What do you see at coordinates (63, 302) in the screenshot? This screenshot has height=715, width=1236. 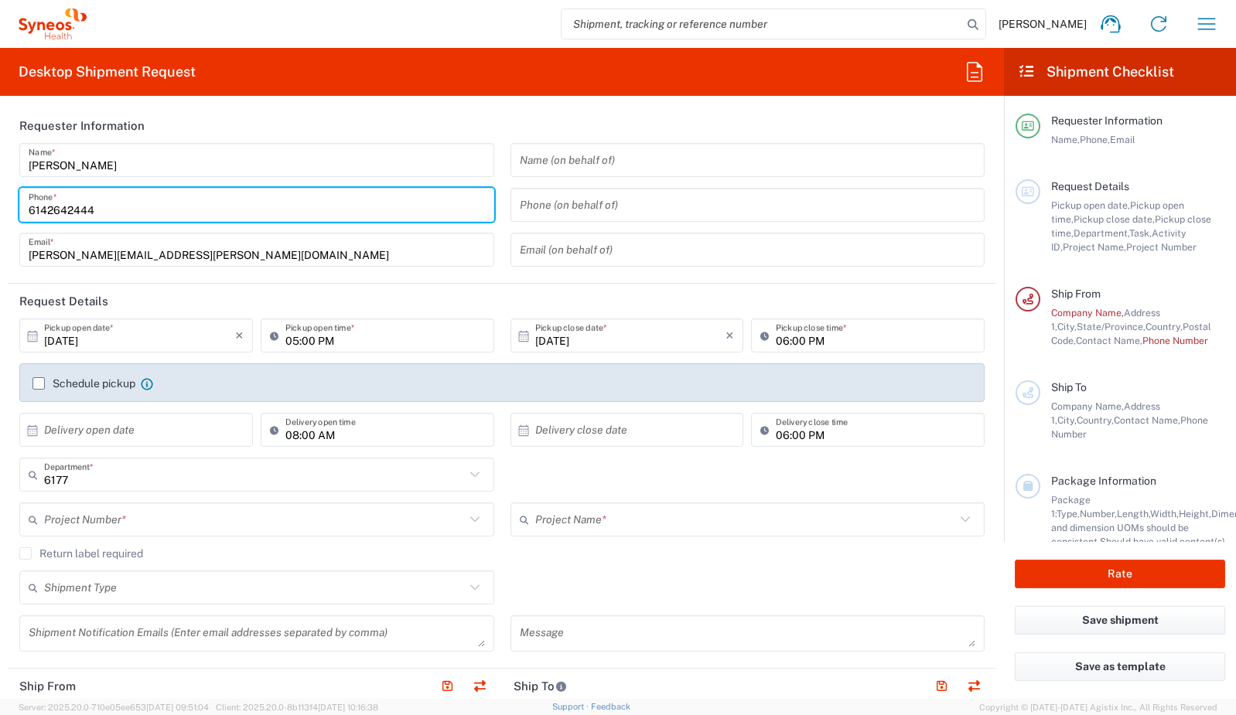 I see `h2: Request Details` at bounding box center [63, 302].